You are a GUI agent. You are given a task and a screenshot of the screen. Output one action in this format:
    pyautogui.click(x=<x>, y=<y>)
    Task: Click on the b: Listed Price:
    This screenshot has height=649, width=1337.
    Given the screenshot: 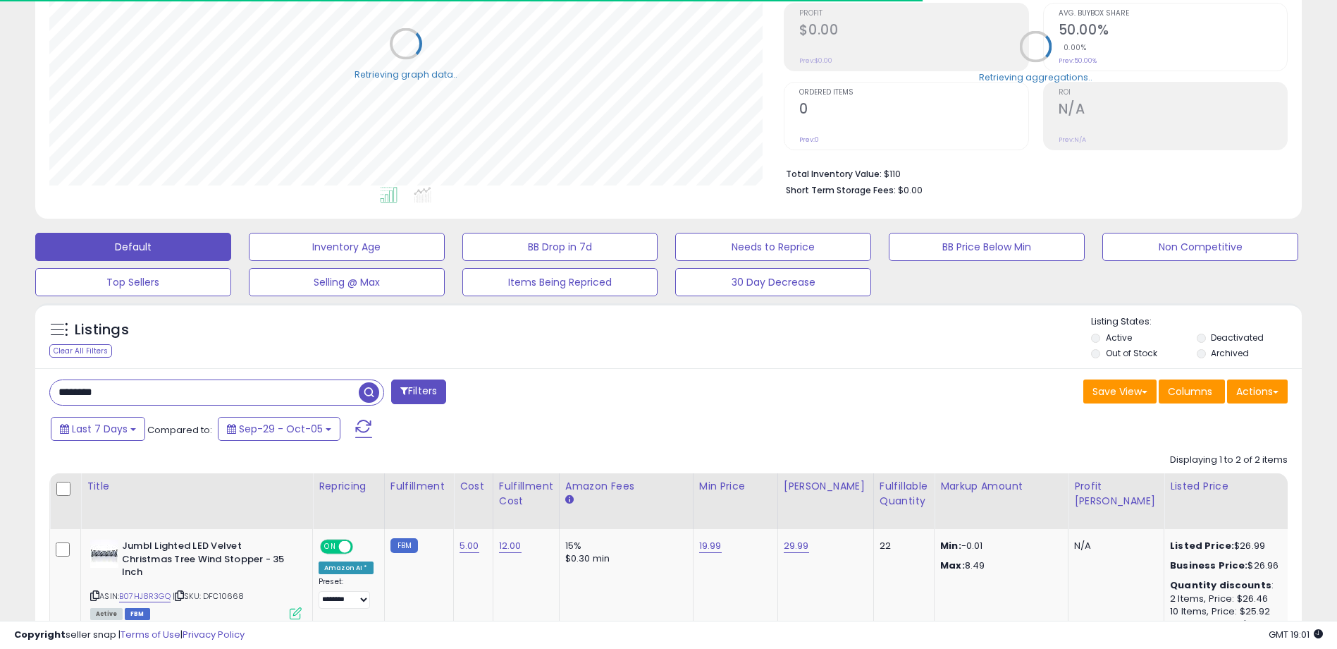 What is the action you would take?
    pyautogui.click(x=1202, y=545)
    